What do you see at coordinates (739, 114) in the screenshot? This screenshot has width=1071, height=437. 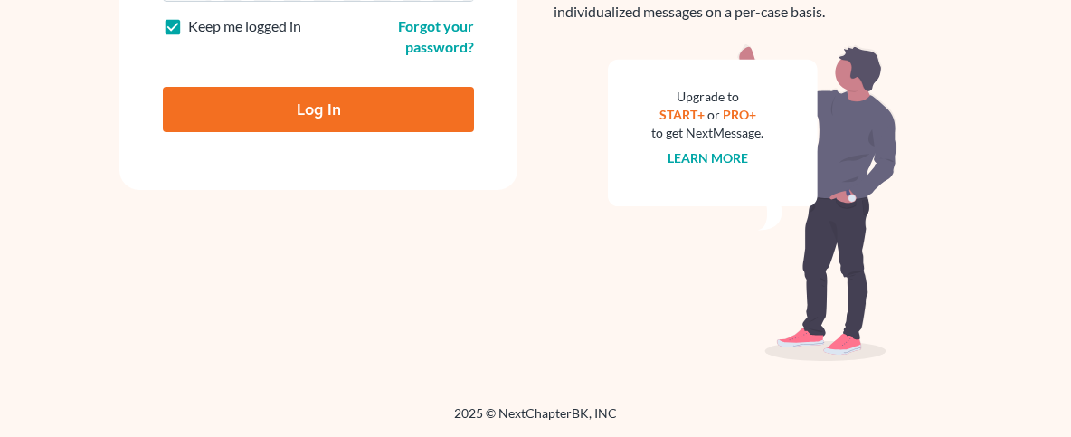 I see `a: PRO+` at bounding box center [739, 114].